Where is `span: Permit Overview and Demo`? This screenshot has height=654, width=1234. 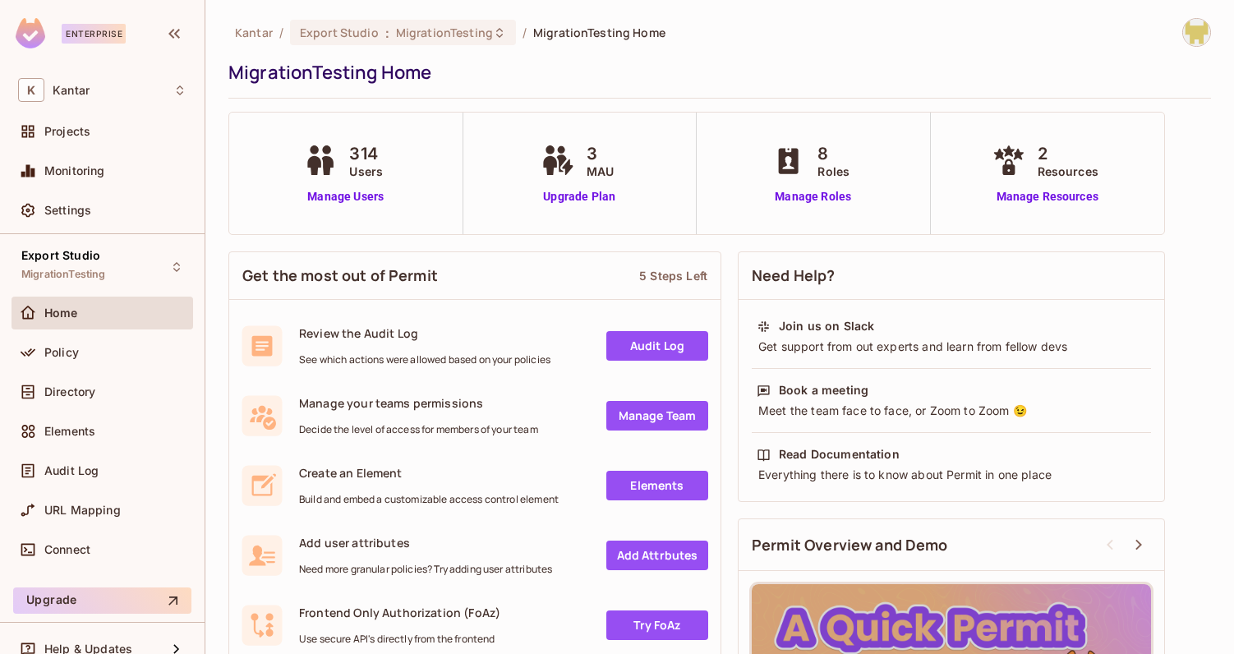 span: Permit Overview and Demo is located at coordinates (849, 545).